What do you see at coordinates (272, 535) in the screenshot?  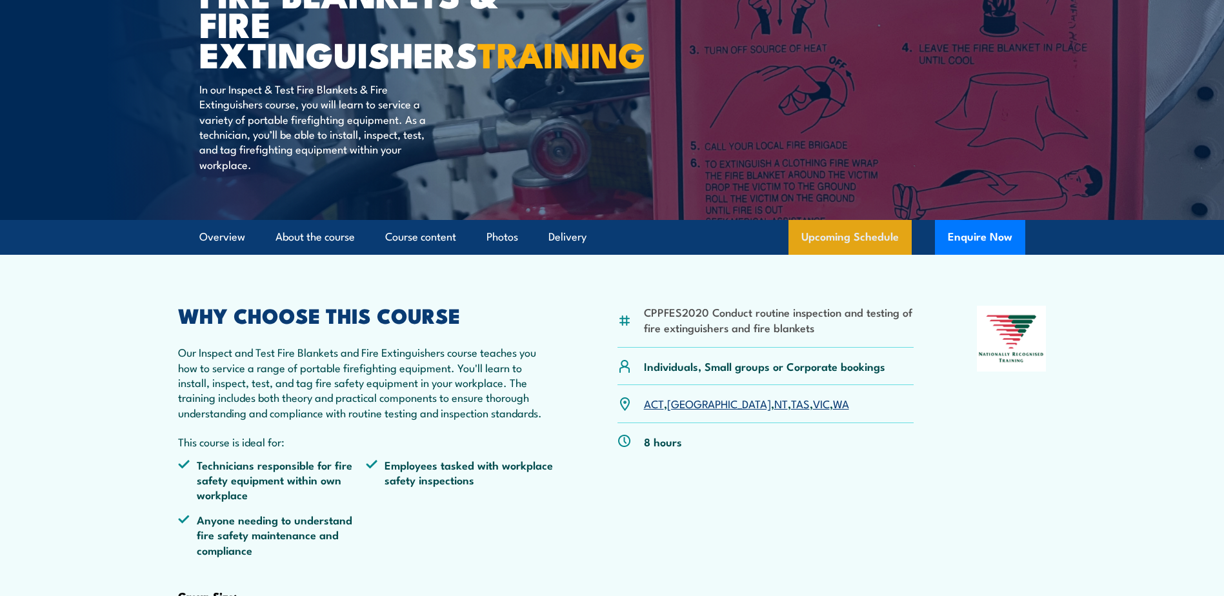 I see `li: Anyone needing to understand fire safety maintenance and compliance` at bounding box center [272, 535].